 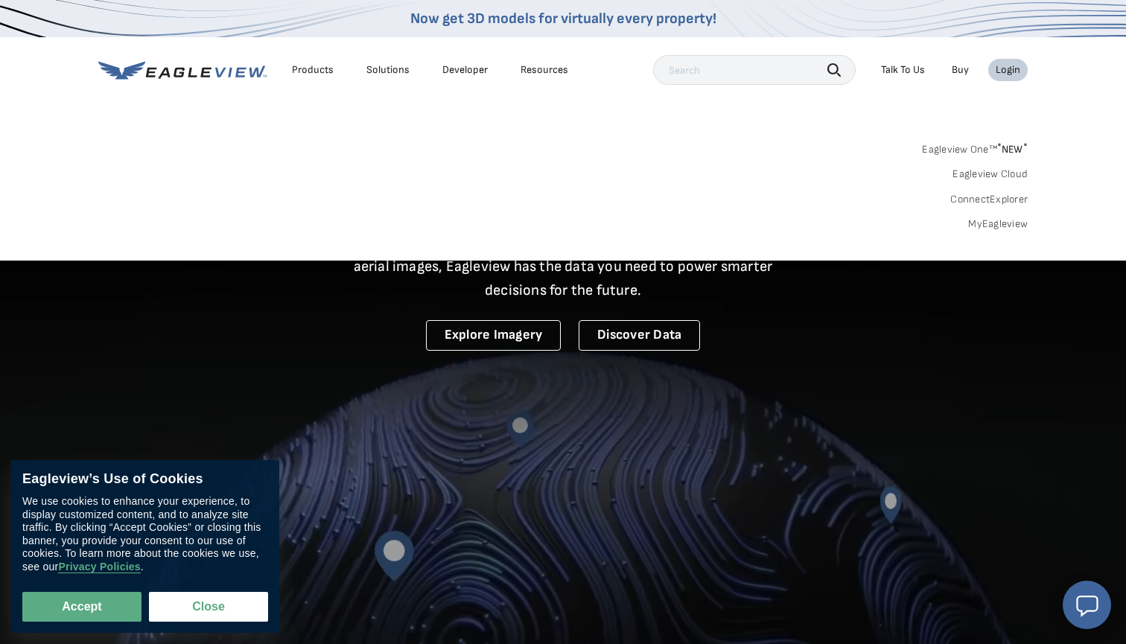 What do you see at coordinates (989, 200) in the screenshot?
I see `a: ConnectExplorer` at bounding box center [989, 200].